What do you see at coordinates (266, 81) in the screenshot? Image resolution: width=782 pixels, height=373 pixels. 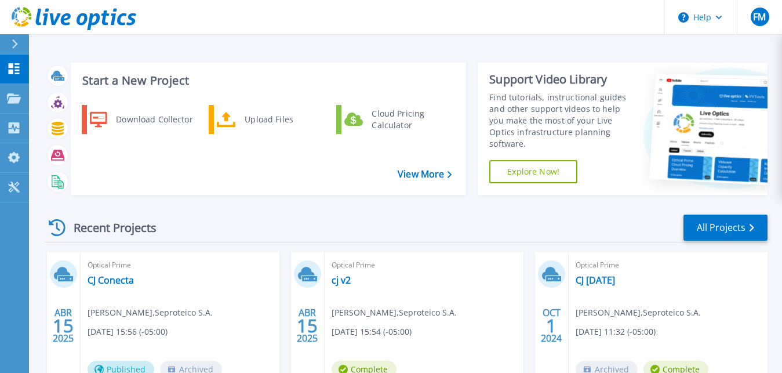 I see `h3: Start a New Project` at bounding box center [266, 81].